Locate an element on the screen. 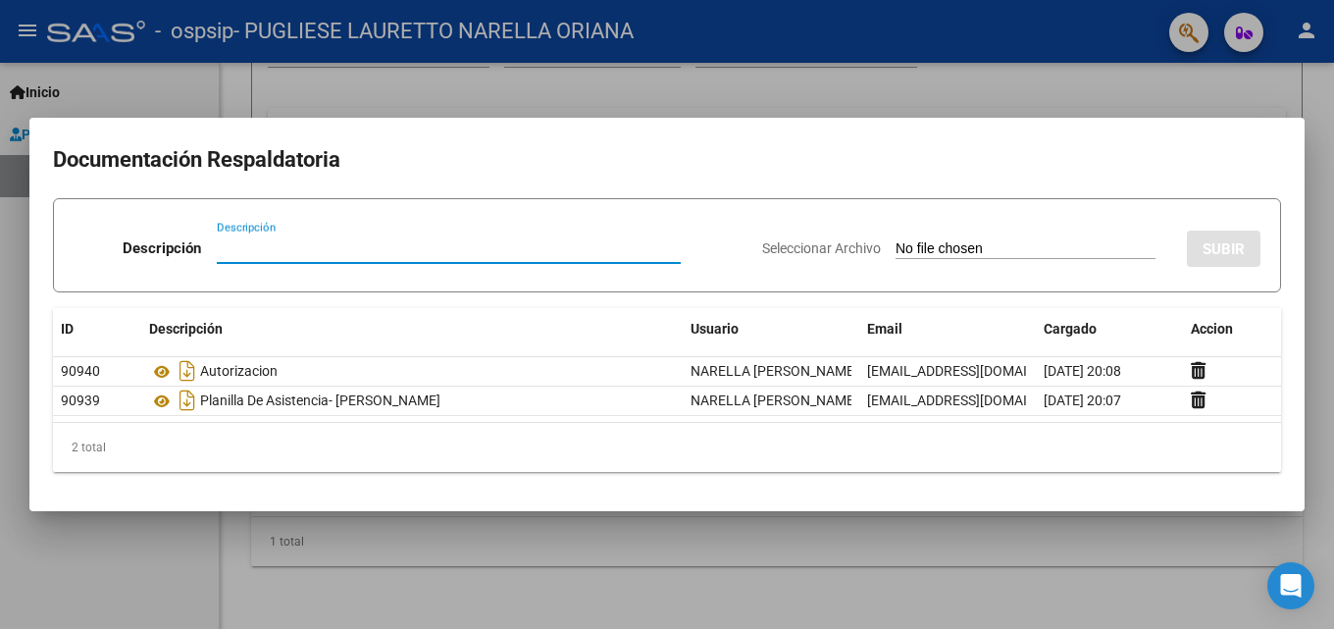  span: ID is located at coordinates (67, 329).